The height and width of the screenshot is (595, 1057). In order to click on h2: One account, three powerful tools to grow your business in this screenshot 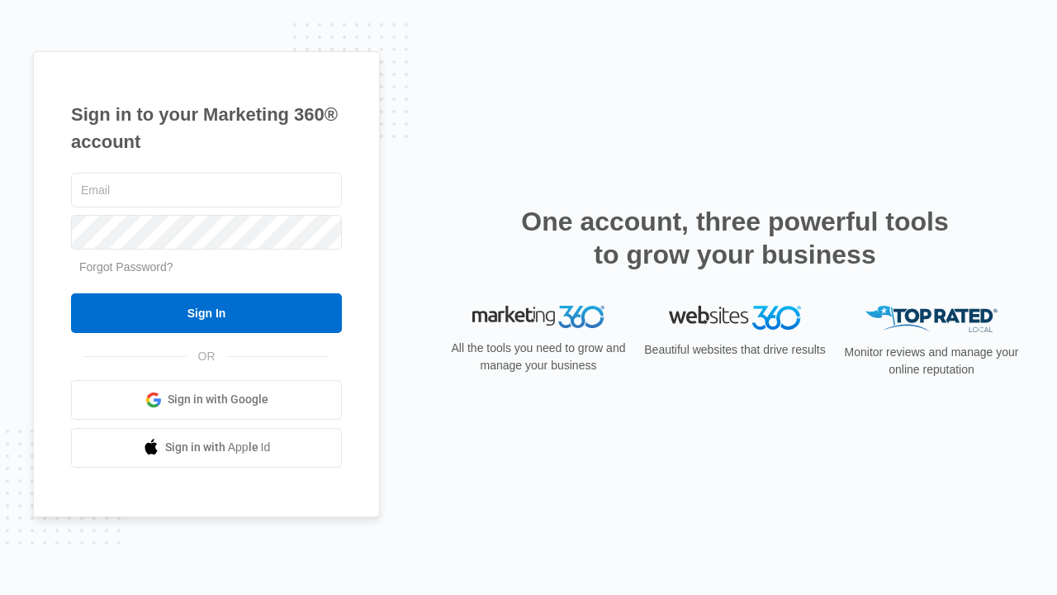, I will do `click(735, 238)`.